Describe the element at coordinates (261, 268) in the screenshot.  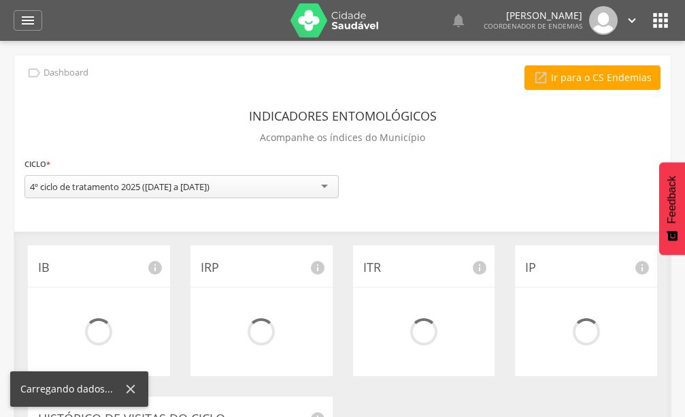
I see `p: IRP` at that location.